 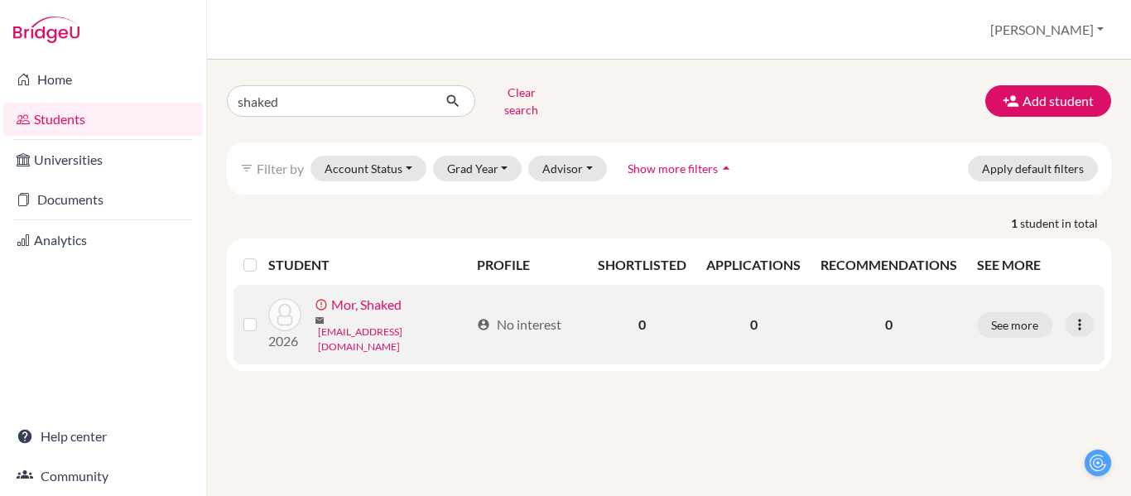 I want to click on button: Advisor, so click(x=567, y=168).